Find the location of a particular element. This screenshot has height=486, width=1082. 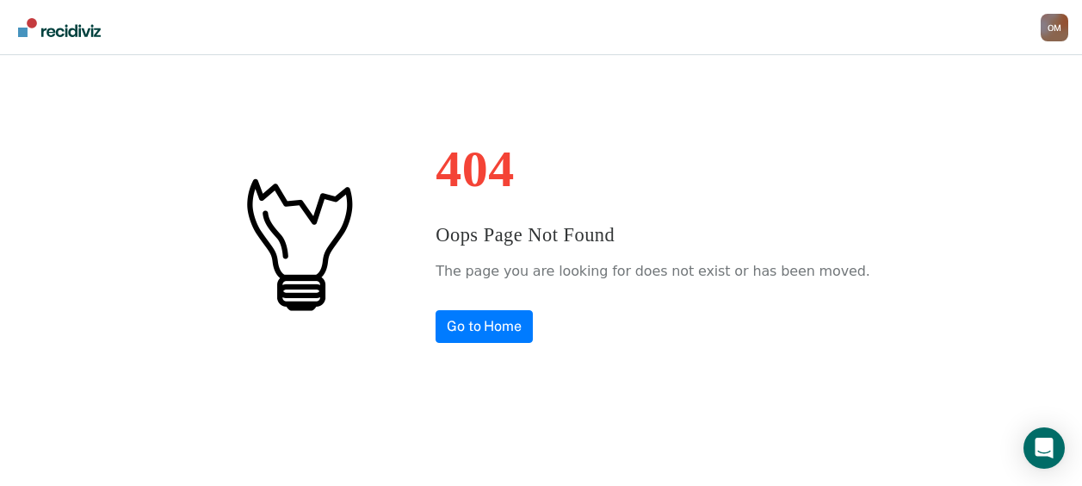

div: Open Intercom Messenger is located at coordinates (1044, 448).